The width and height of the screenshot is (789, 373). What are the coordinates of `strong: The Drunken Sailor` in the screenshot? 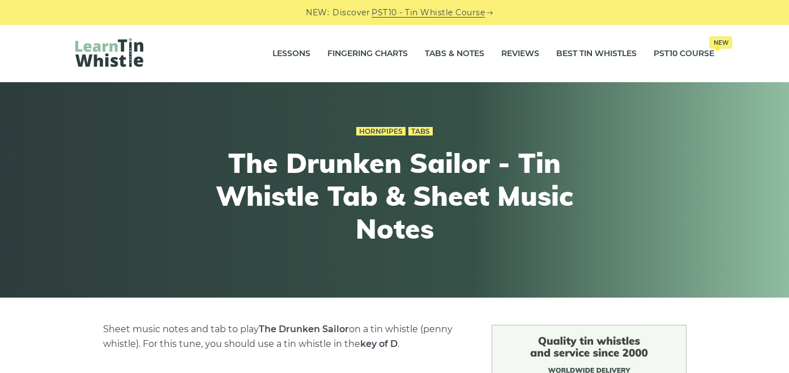 It's located at (304, 329).